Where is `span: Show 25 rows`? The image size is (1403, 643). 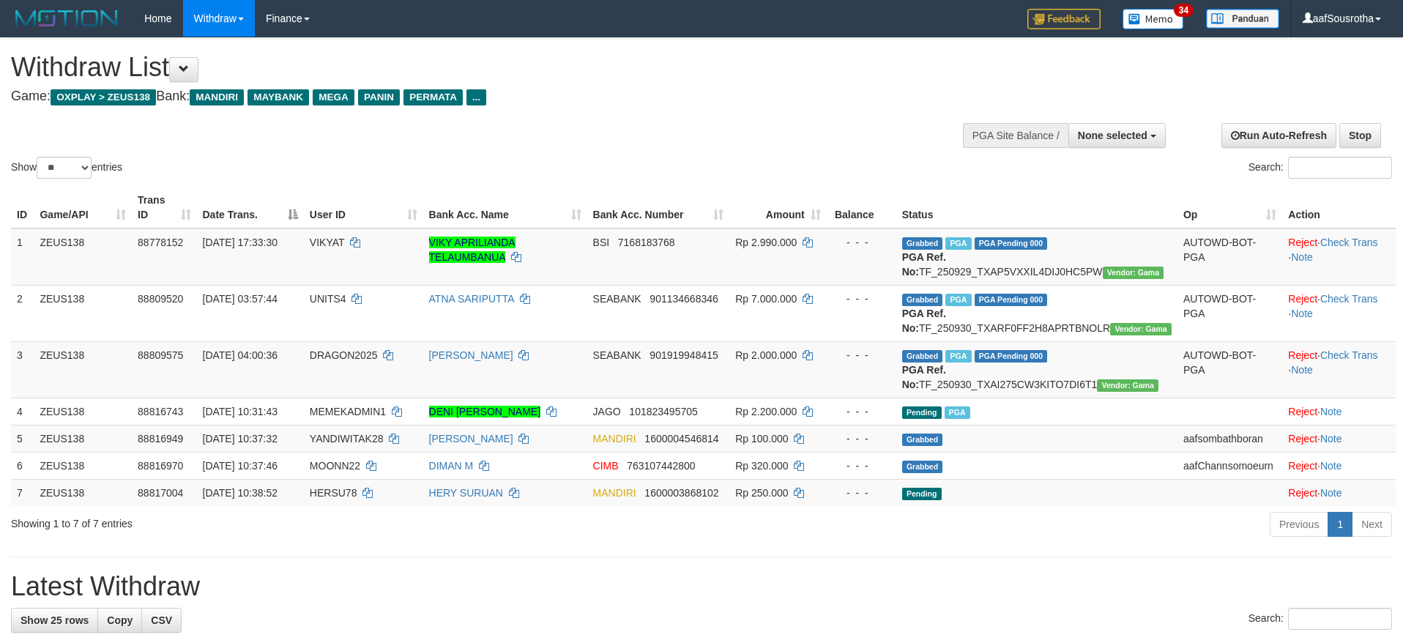
span: Show 25 rows is located at coordinates (54, 620).